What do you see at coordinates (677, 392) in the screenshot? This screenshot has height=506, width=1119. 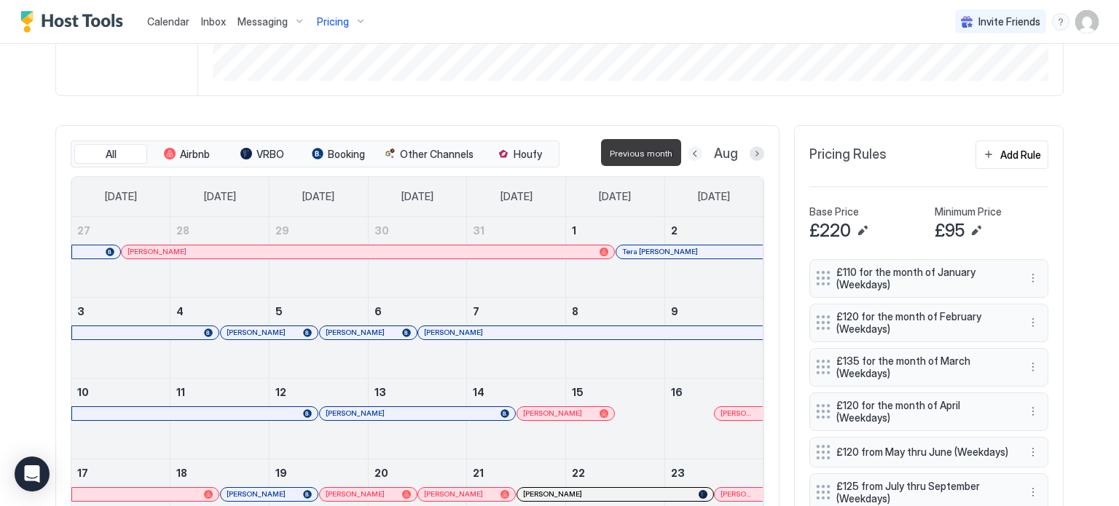 I see `span: 16` at bounding box center [677, 392].